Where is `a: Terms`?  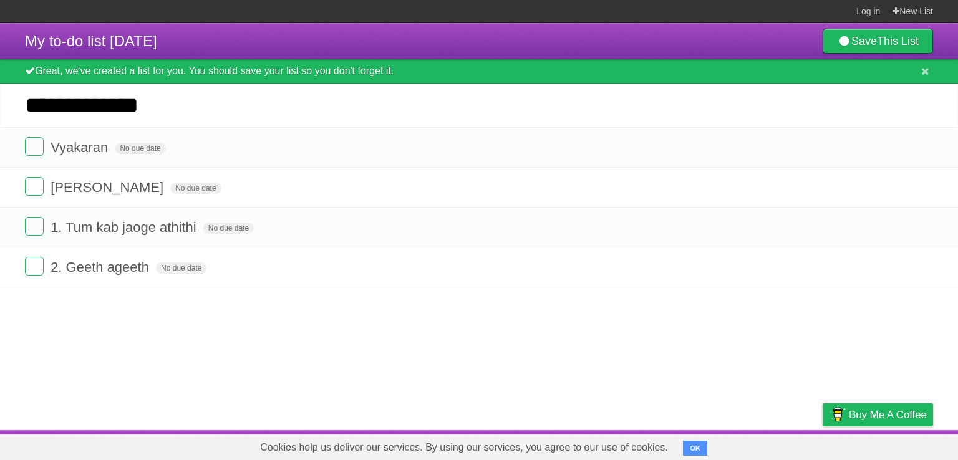
a: Terms is located at coordinates (778, 446).